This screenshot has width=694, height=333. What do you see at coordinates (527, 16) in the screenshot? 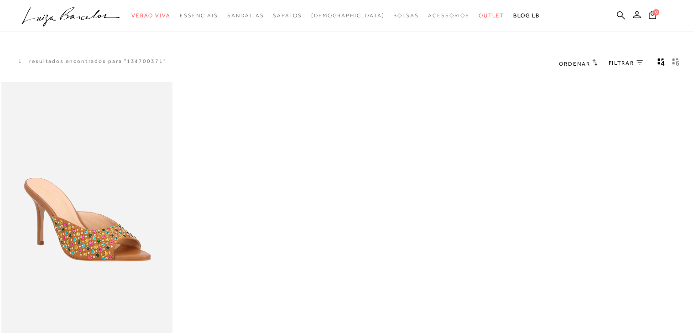
I see `a: BLOG LB` at bounding box center [527, 16].